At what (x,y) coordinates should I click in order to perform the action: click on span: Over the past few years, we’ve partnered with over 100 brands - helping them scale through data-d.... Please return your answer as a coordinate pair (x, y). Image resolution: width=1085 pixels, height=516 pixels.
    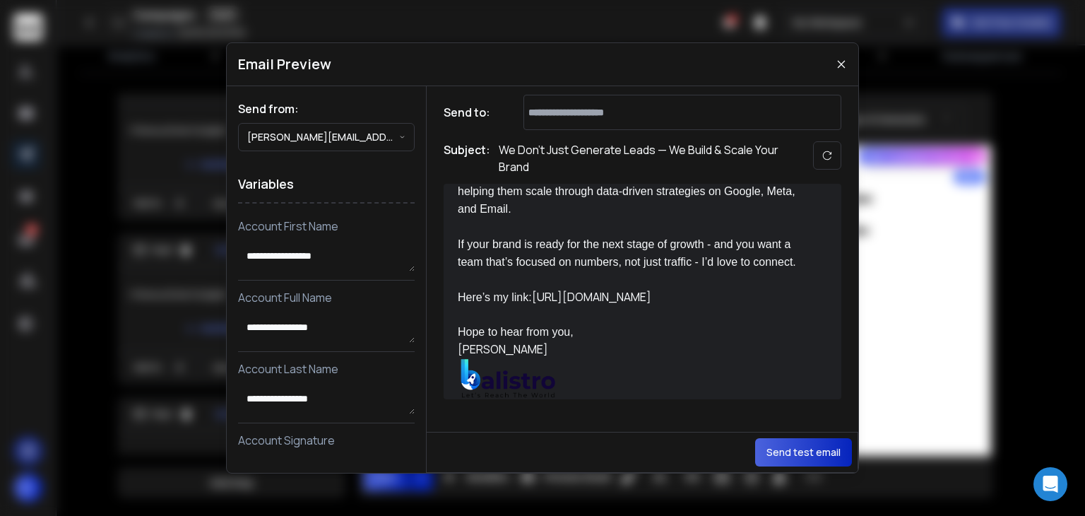
    Looking at the image, I should click on (628, 191).